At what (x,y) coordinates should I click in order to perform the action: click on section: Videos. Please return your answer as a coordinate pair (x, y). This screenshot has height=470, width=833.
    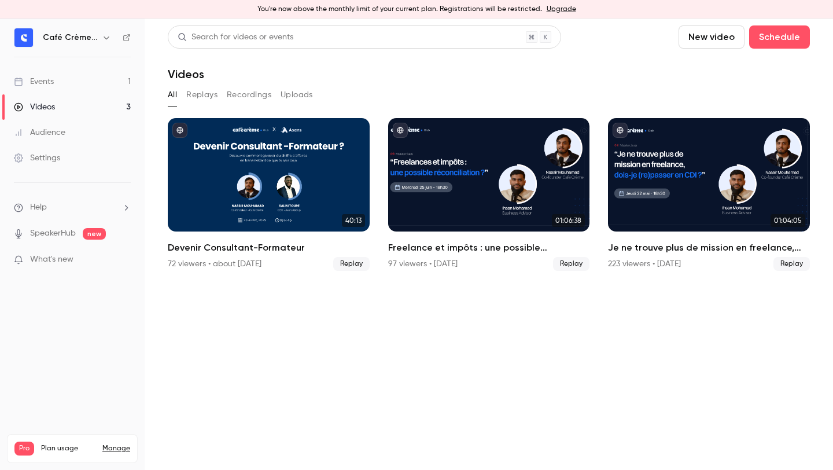
    Looking at the image, I should click on (489, 244).